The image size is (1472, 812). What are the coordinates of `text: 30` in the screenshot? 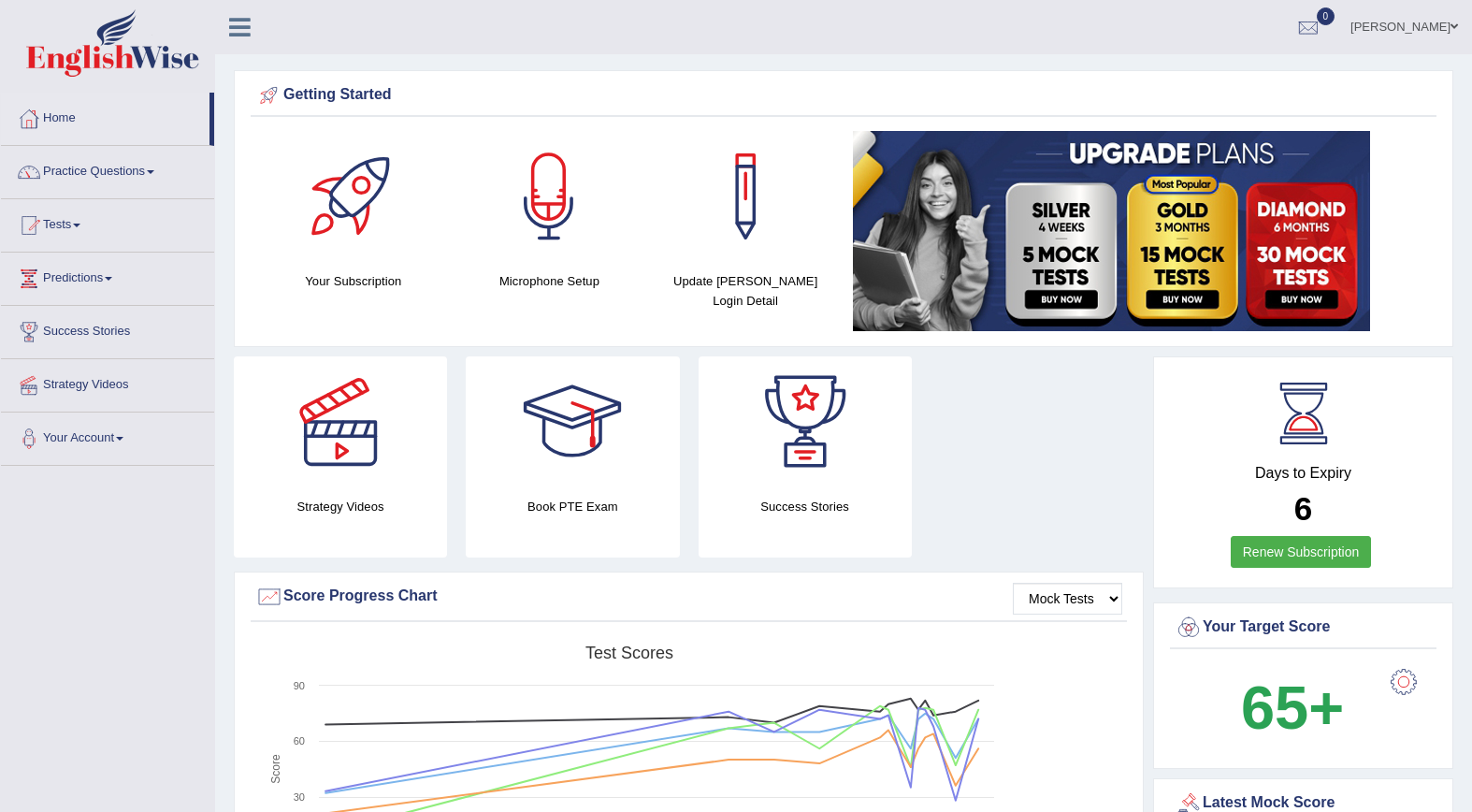 It's located at (299, 797).